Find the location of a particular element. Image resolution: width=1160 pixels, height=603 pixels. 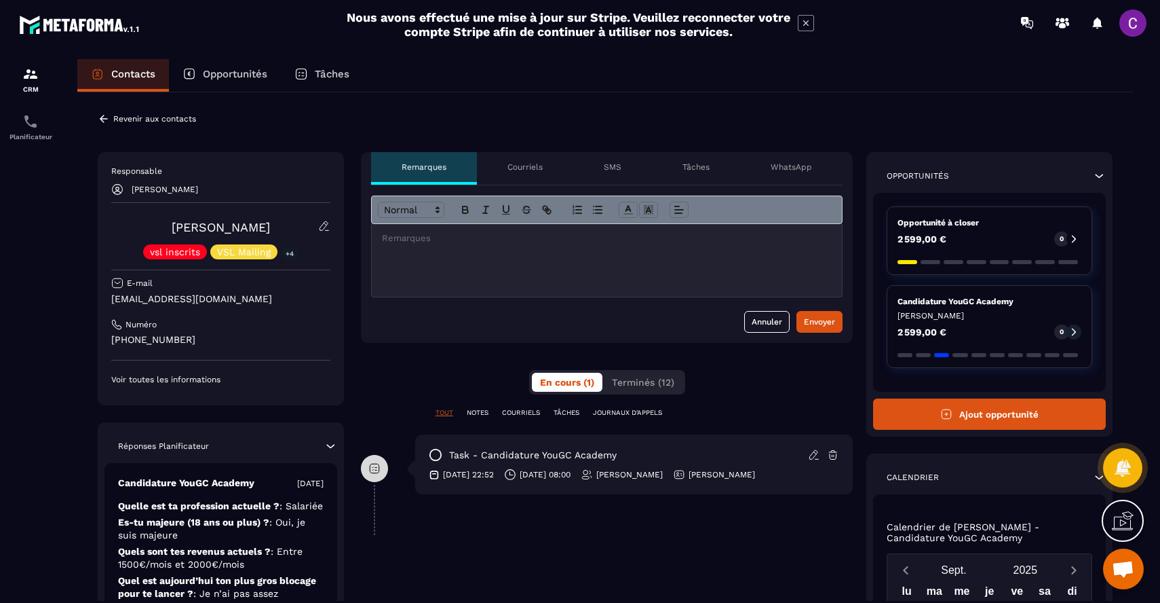

span: : Salariée is located at coordinates (301, 506).